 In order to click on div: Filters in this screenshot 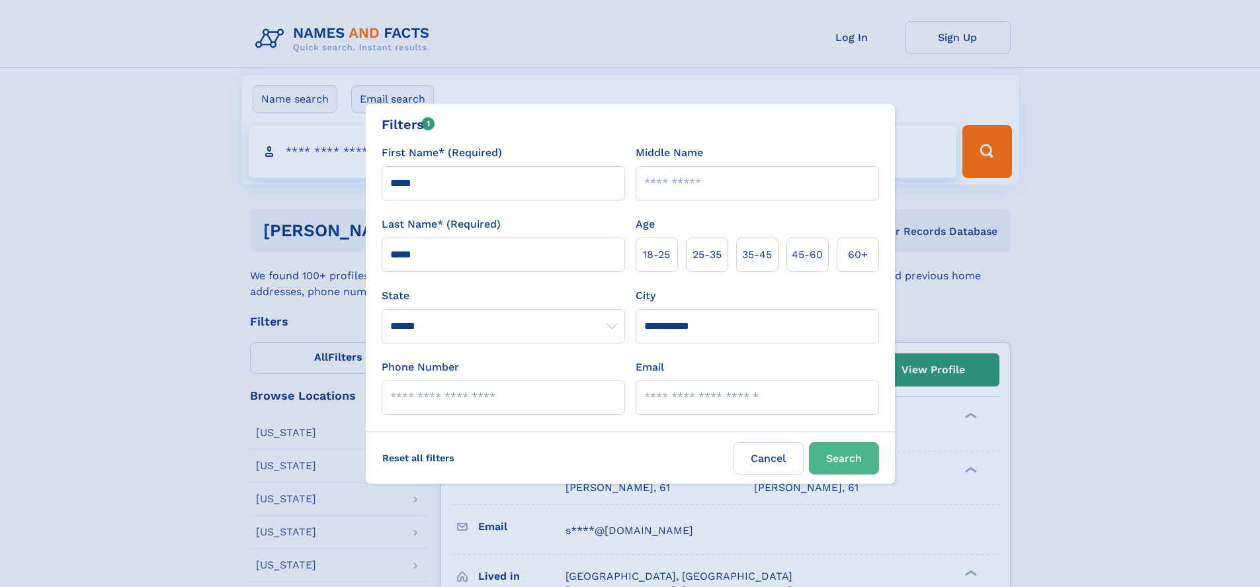, I will do `click(408, 124)`.